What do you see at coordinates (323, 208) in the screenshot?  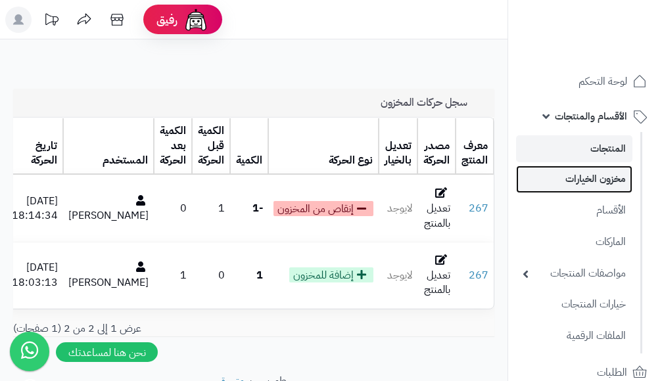 I see `span: إنقاص من المخزون` at bounding box center [323, 208].